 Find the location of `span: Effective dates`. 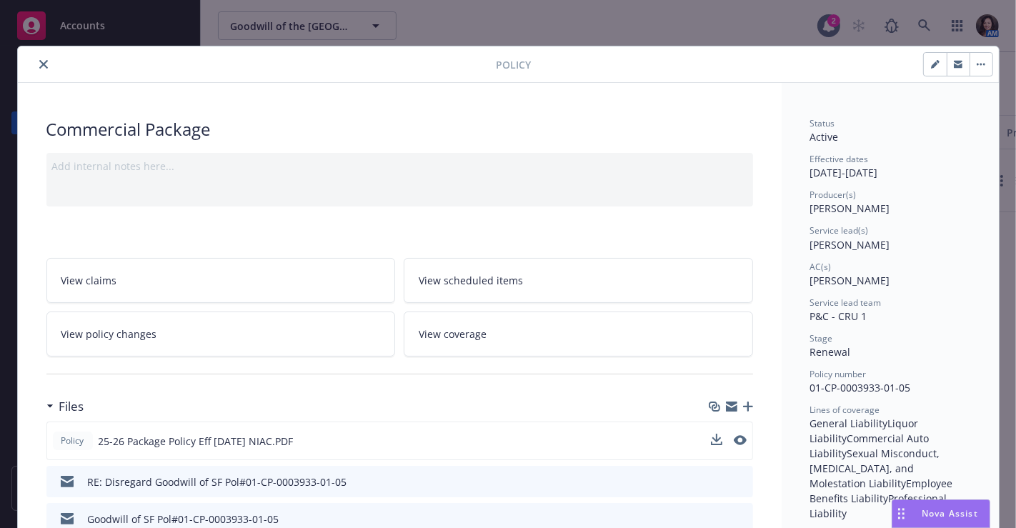

span: Effective dates is located at coordinates (839, 159).